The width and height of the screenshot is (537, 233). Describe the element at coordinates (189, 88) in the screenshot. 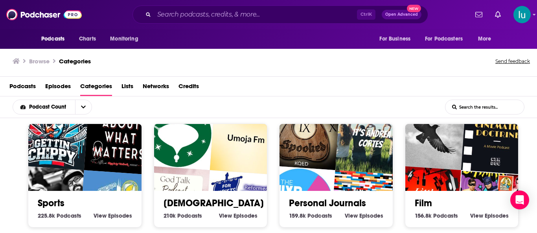

I see `span: Credits` at that location.